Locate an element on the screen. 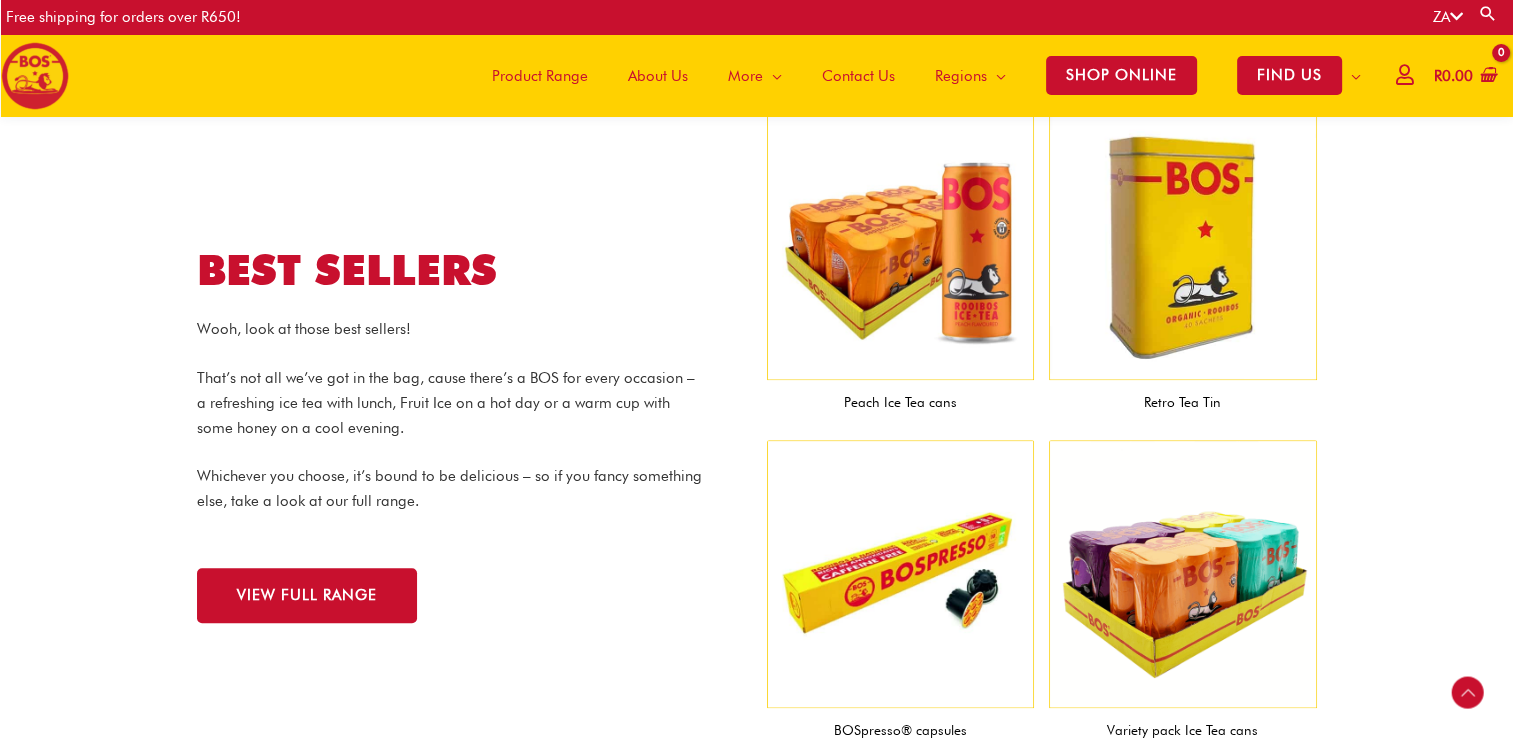  a: Product Range is located at coordinates (540, 75).